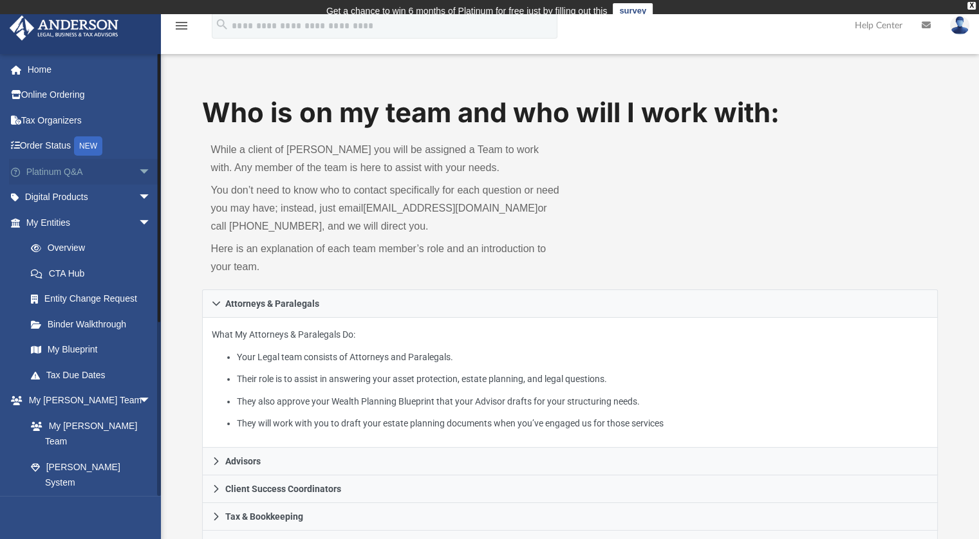 This screenshot has width=979, height=539. What do you see at coordinates (89, 120) in the screenshot?
I see `a: Tax Organizers` at bounding box center [89, 120].